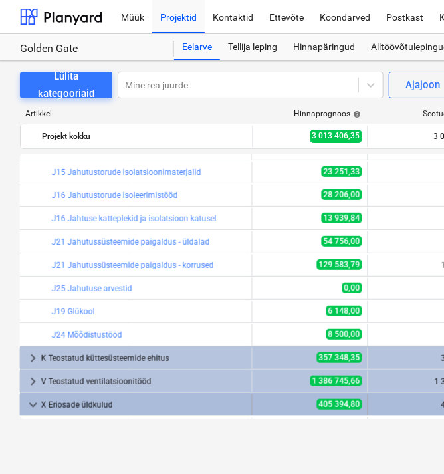 The width and height of the screenshot is (444, 474). Describe the element at coordinates (131, 242) in the screenshot. I see `a: J21 Jahutussüsteemide paigaldus - üldalad` at that location.